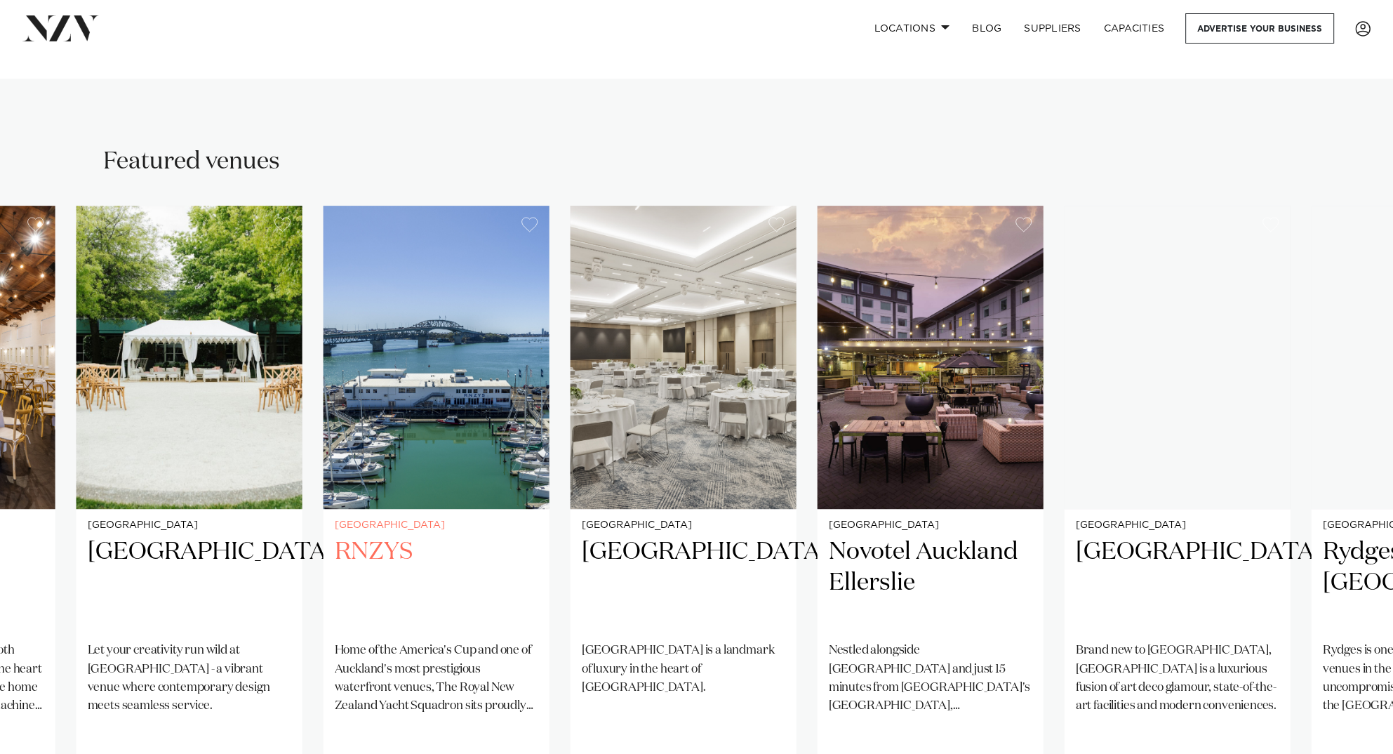 The width and height of the screenshot is (1393, 754). I want to click on a: Locations, so click(912, 28).